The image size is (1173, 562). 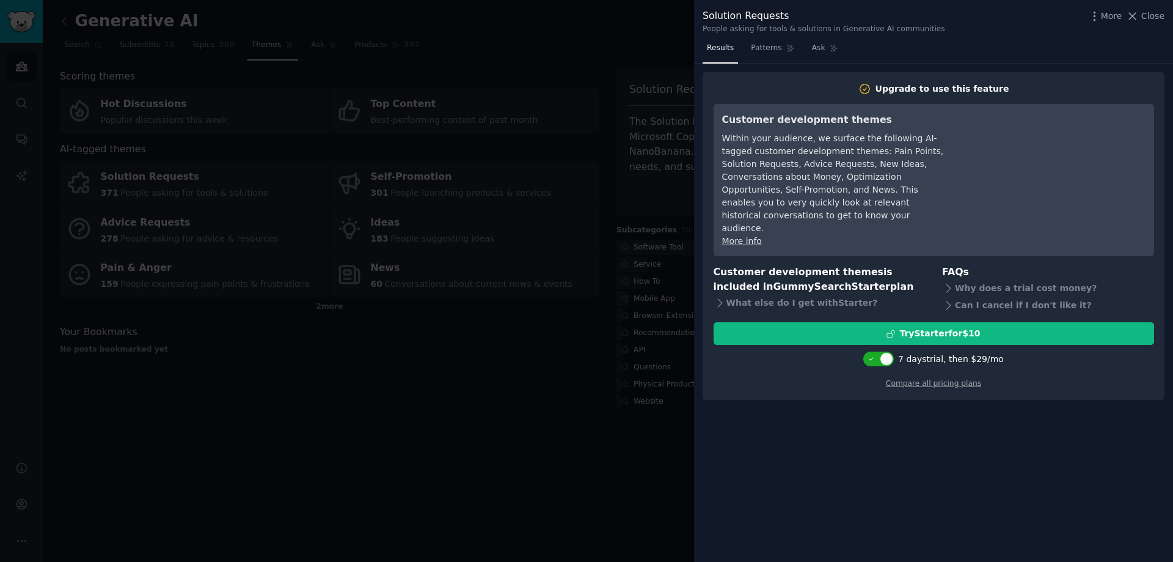 What do you see at coordinates (819, 48) in the screenshot?
I see `span: Ask` at bounding box center [819, 48].